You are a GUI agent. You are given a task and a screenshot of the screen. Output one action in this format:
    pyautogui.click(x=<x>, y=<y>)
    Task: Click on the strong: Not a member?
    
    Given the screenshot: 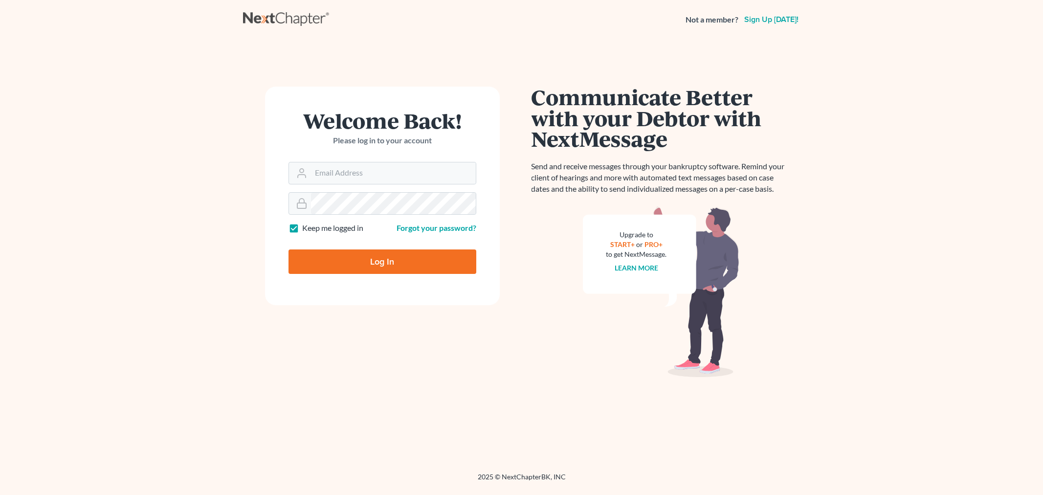 What is the action you would take?
    pyautogui.click(x=712, y=20)
    